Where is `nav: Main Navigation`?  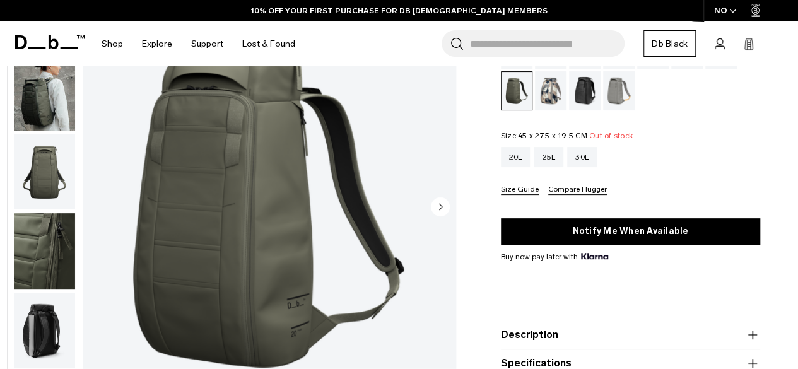
nav: Main Navigation is located at coordinates (198, 44).